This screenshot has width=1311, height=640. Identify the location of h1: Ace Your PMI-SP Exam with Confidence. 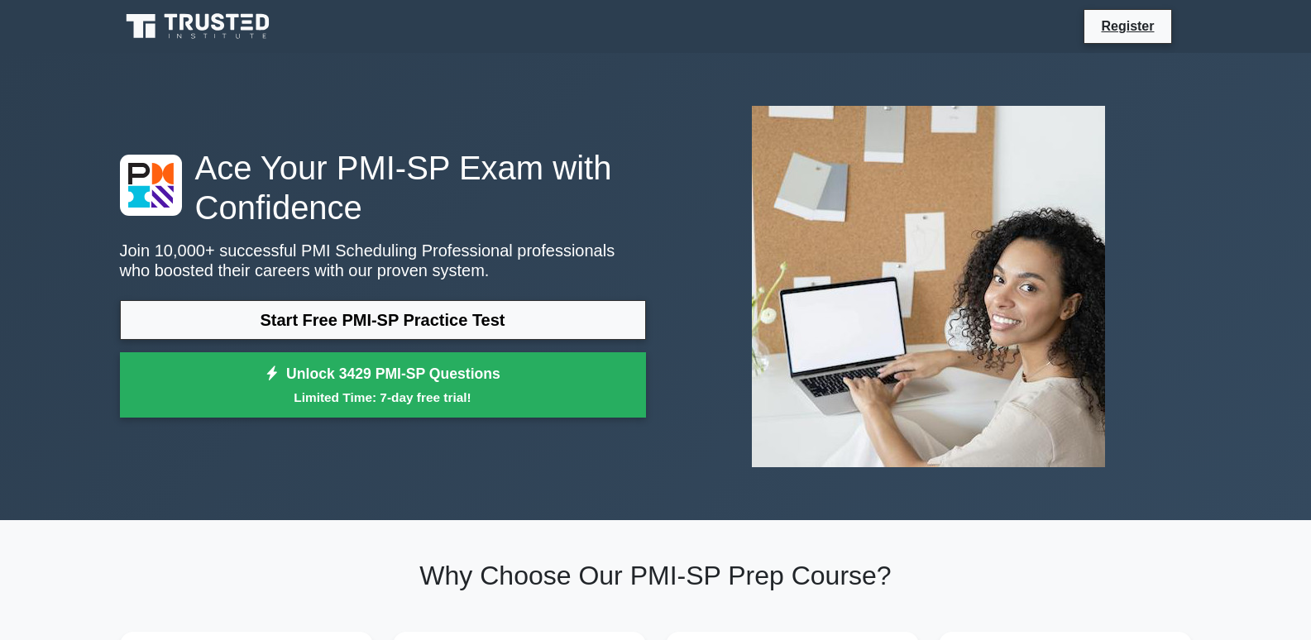
(383, 188).